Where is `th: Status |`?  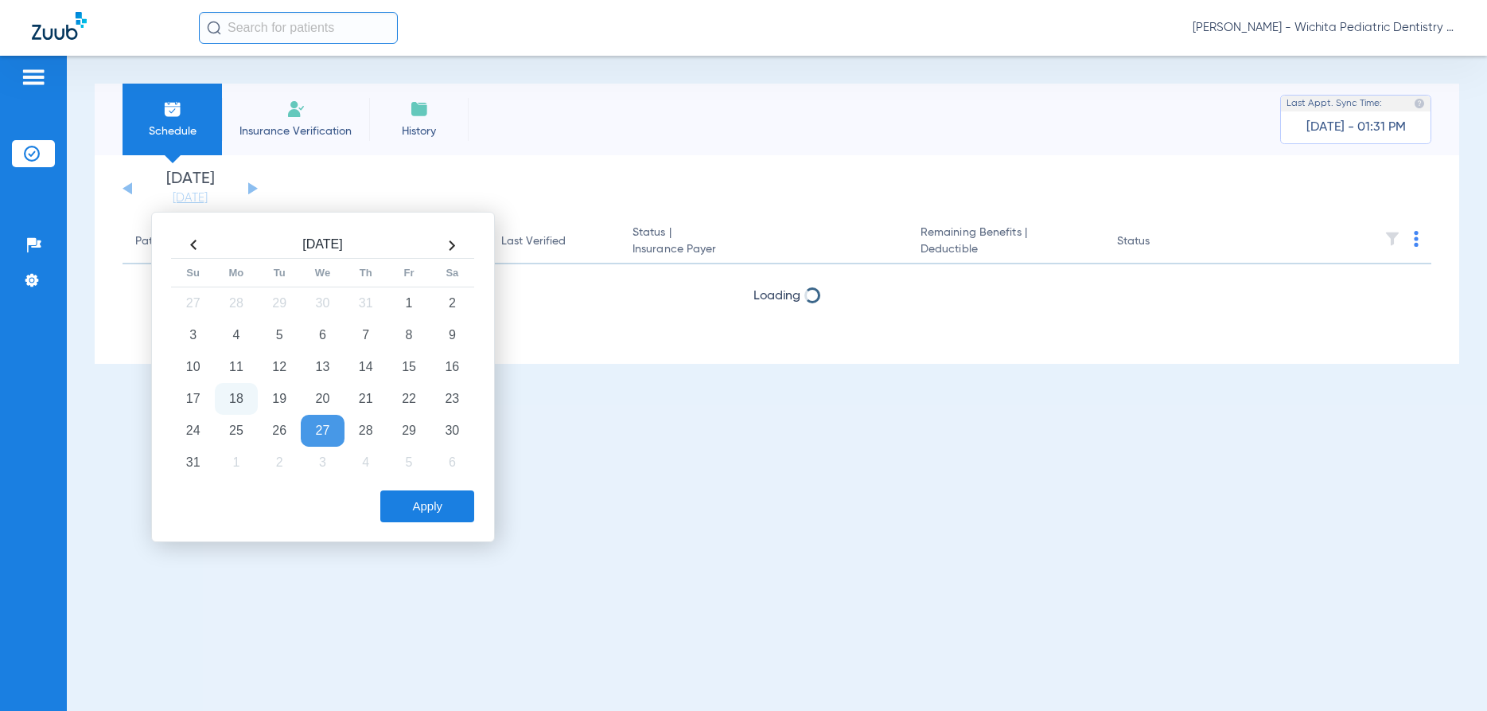
th: Status | is located at coordinates (764, 242).